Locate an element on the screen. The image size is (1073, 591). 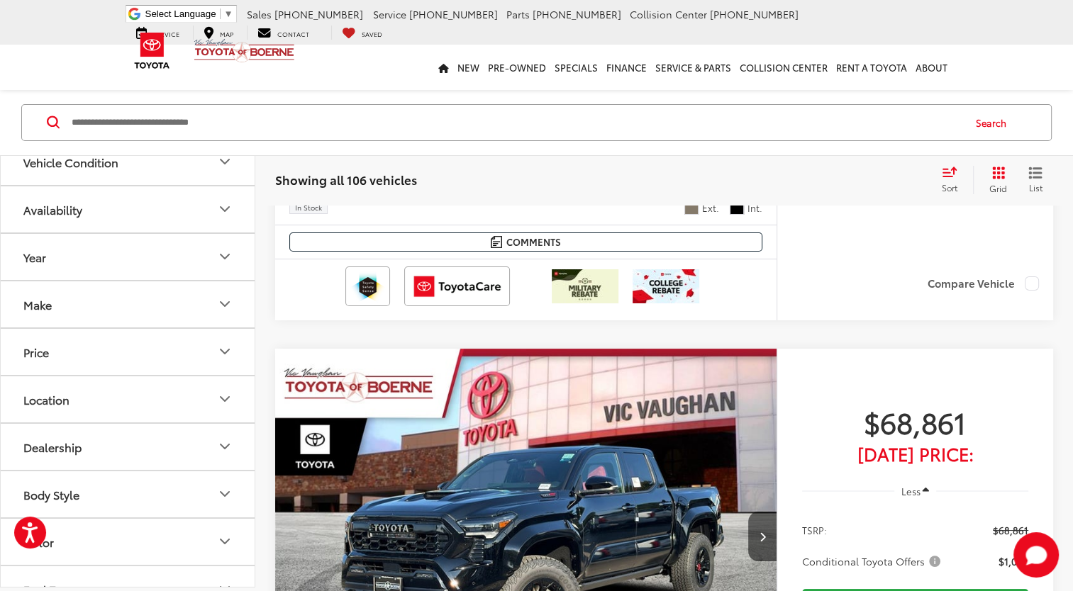
span: Showing all 106 vehicles is located at coordinates (346, 179).